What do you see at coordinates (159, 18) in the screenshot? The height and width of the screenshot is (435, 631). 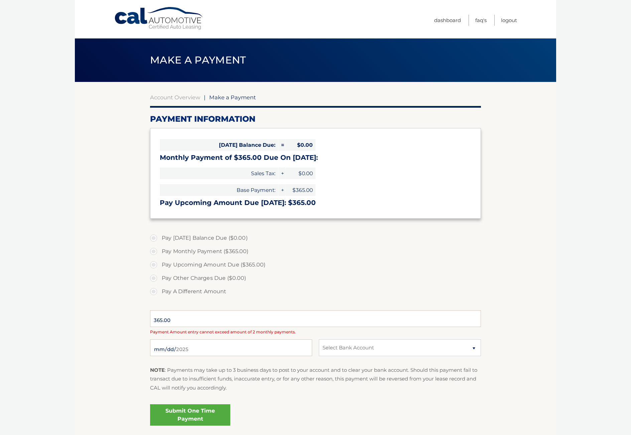 I see `a: Cal Automotive` at bounding box center [159, 18].